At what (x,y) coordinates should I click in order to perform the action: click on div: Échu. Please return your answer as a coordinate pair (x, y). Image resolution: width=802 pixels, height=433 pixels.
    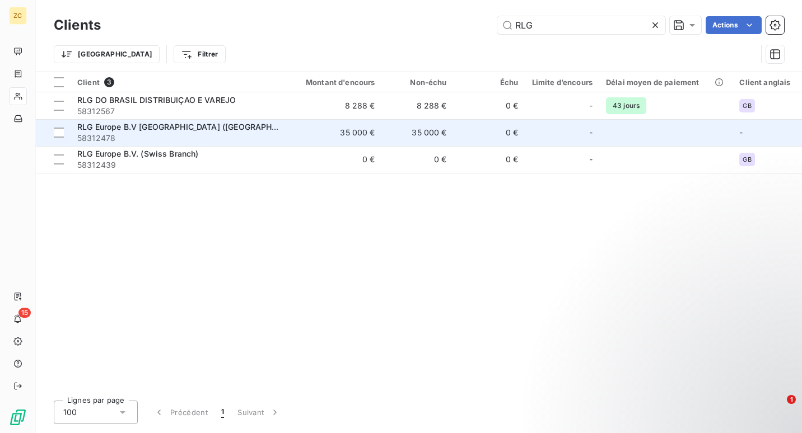
    Looking at the image, I should click on (489, 82).